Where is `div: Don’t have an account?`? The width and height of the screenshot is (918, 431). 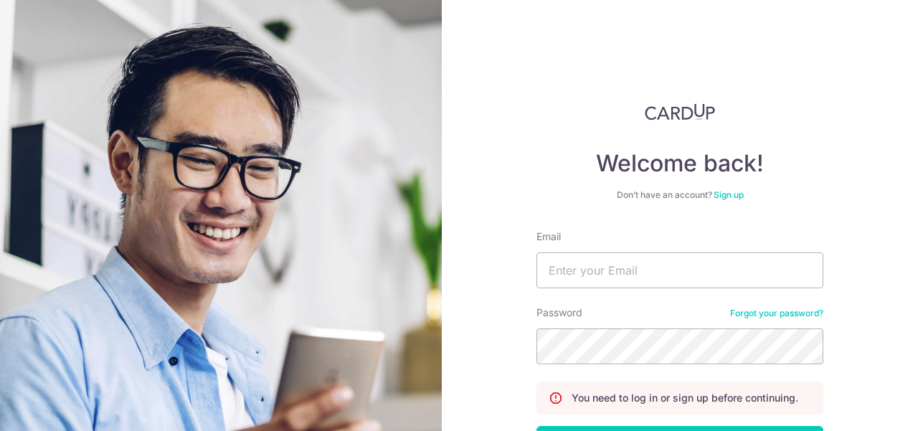 div: Don’t have an account? is located at coordinates (680, 195).